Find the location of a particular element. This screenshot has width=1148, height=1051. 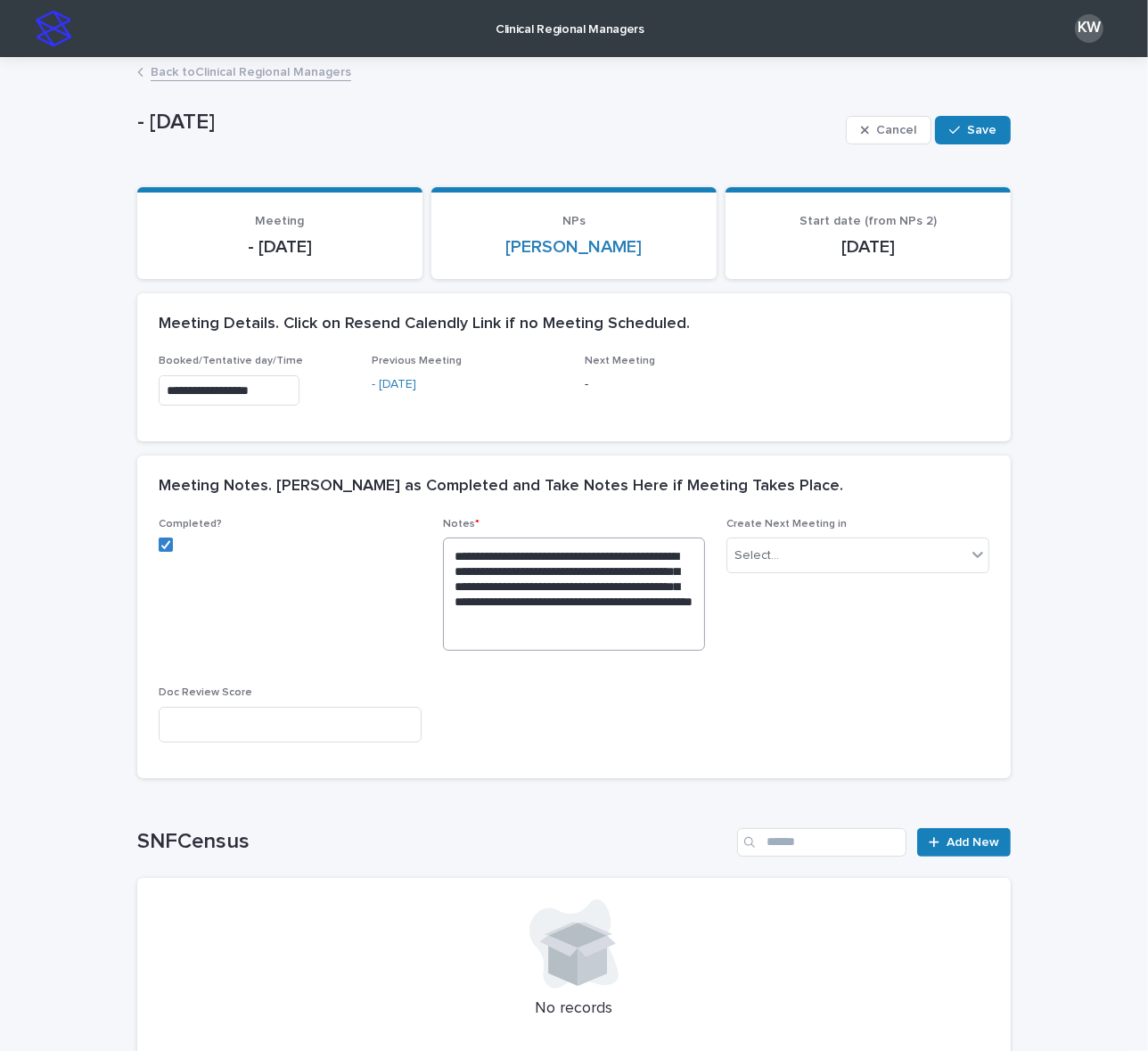

div: Select... is located at coordinates (757, 555).